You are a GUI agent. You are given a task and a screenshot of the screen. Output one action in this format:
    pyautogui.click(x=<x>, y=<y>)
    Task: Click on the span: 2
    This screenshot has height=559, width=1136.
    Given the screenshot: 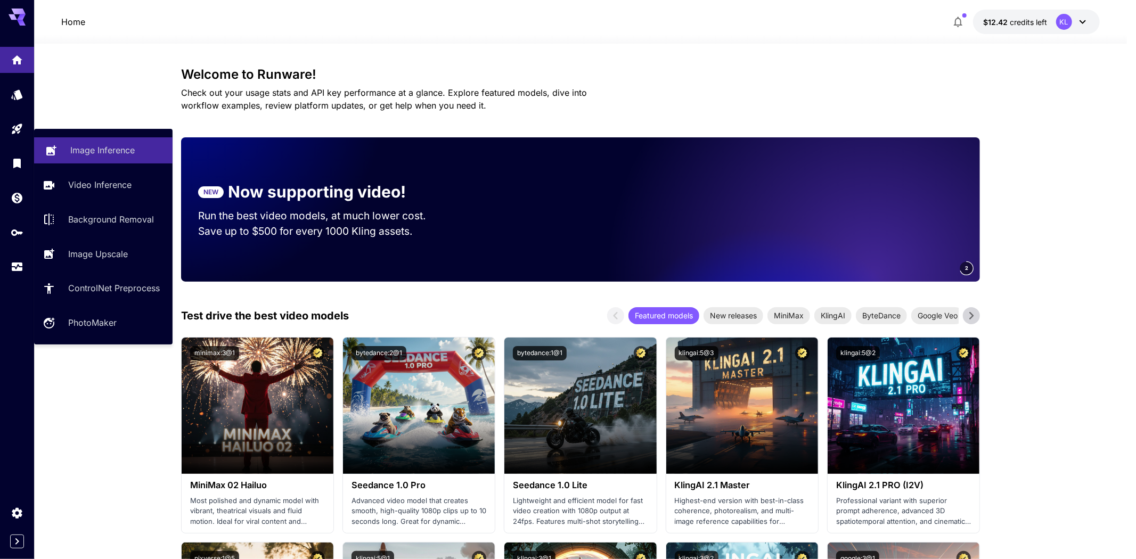 What is the action you would take?
    pyautogui.click(x=966, y=268)
    